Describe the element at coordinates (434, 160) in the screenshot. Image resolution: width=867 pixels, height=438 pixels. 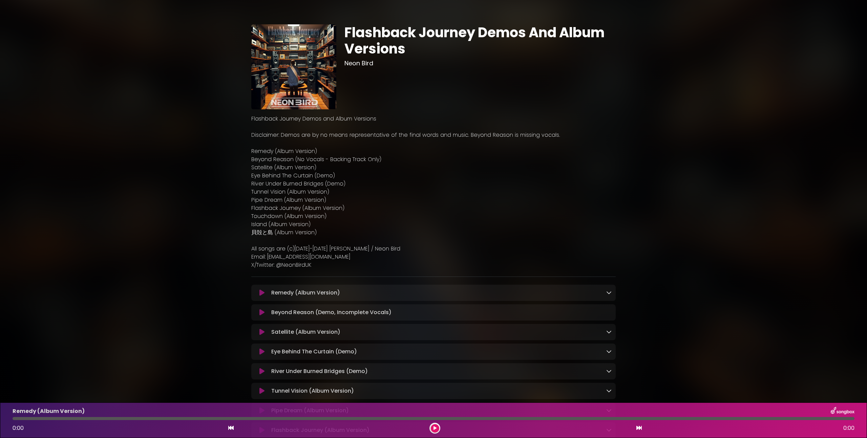
I see `p: Beyond Reason (No Vocals - Backing Track Only)` at that location.